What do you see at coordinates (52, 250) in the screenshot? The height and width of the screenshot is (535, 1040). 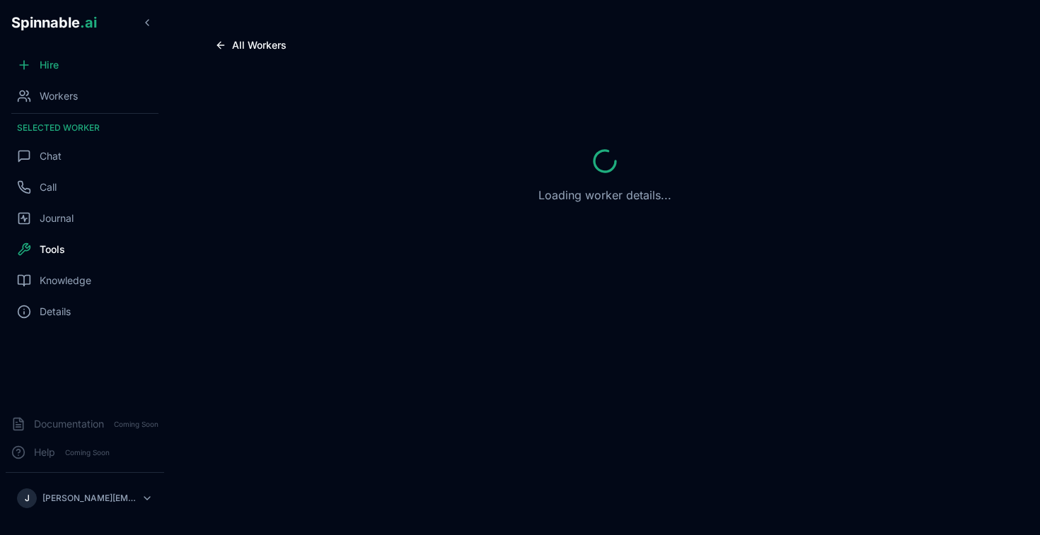 I see `span: Tools` at bounding box center [52, 250].